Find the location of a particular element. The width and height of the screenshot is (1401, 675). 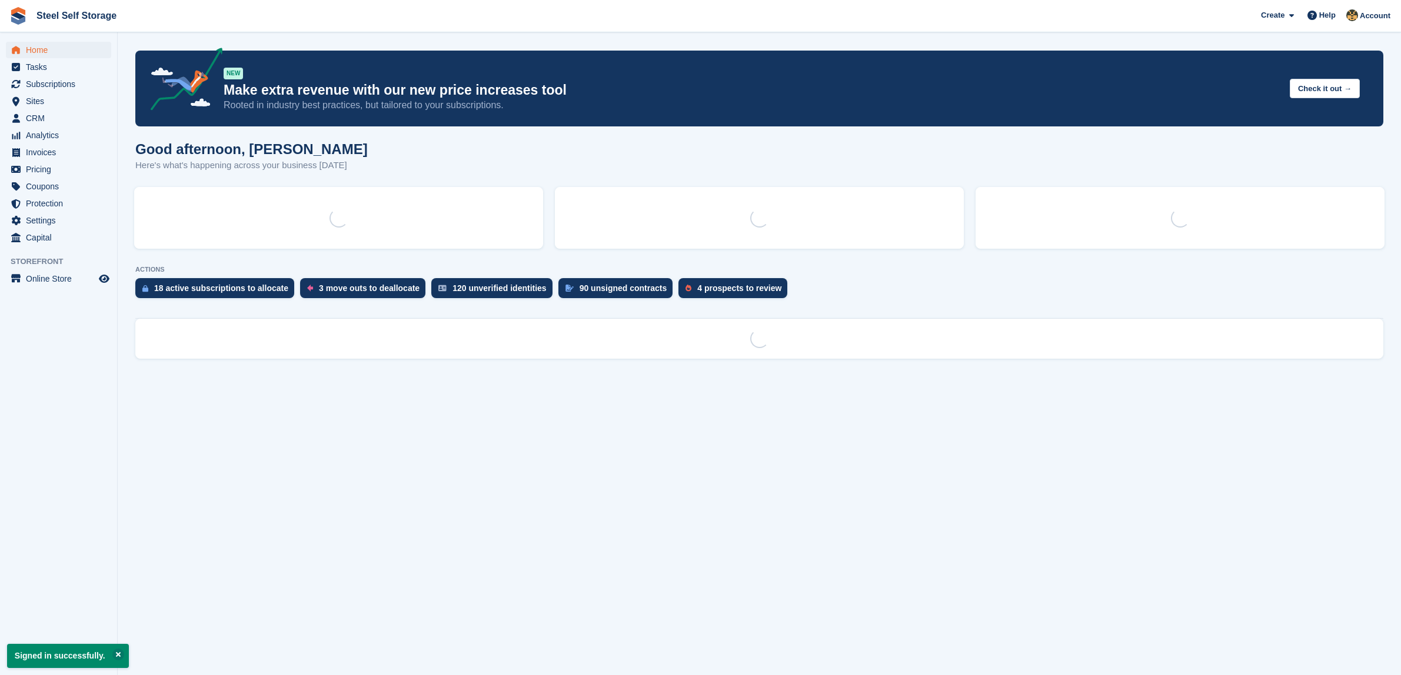

a: 4 prospects to review is located at coordinates (735, 291).